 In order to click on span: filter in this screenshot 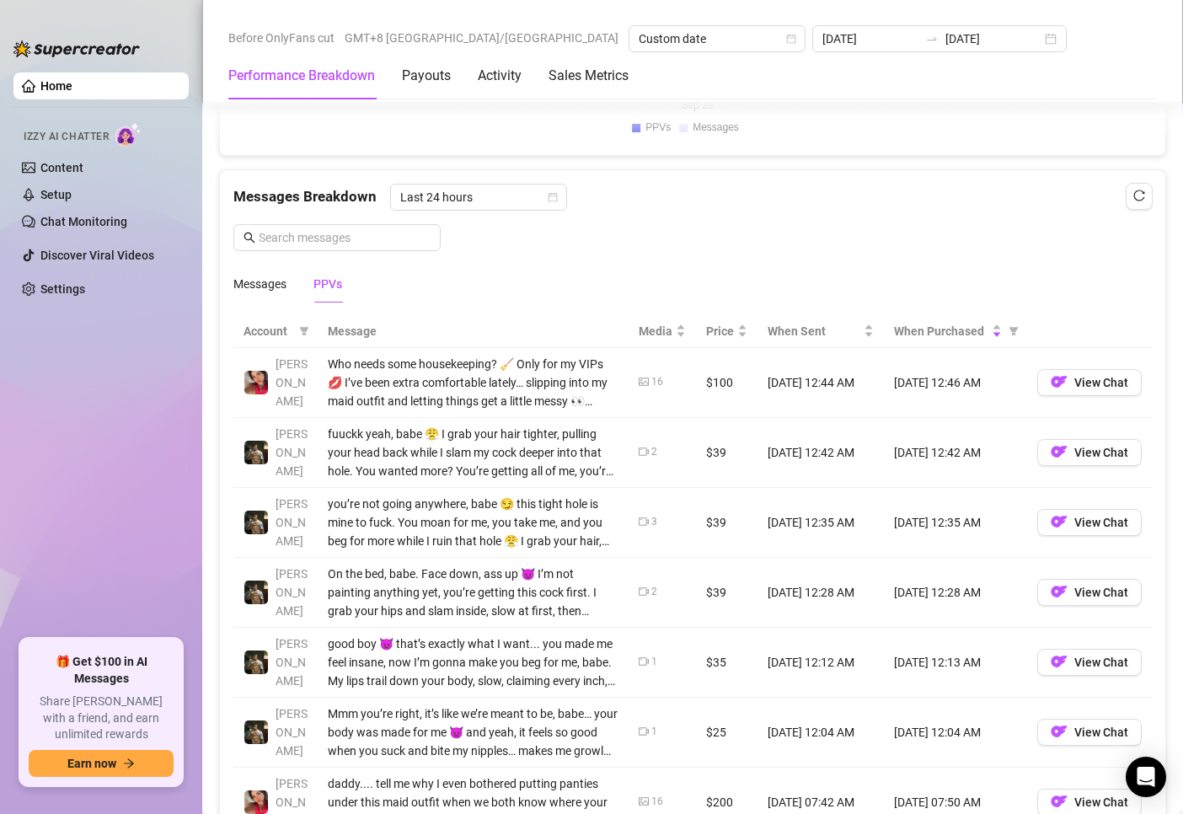, I will do `click(1014, 331)`.